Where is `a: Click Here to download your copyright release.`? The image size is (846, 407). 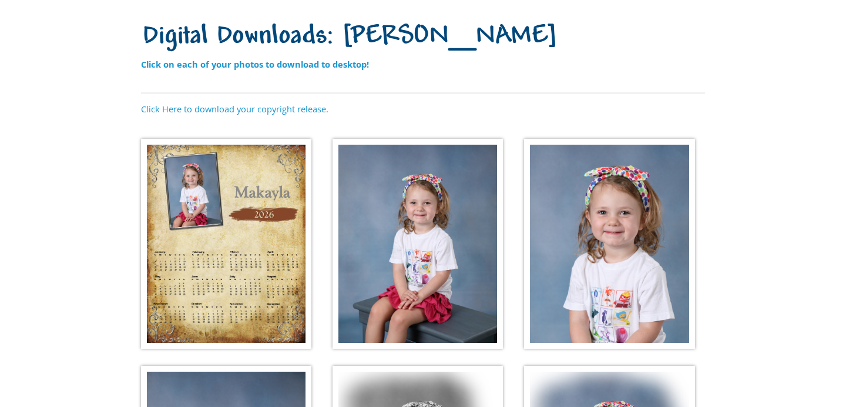 a: Click Here to download your copyright release. is located at coordinates (234, 109).